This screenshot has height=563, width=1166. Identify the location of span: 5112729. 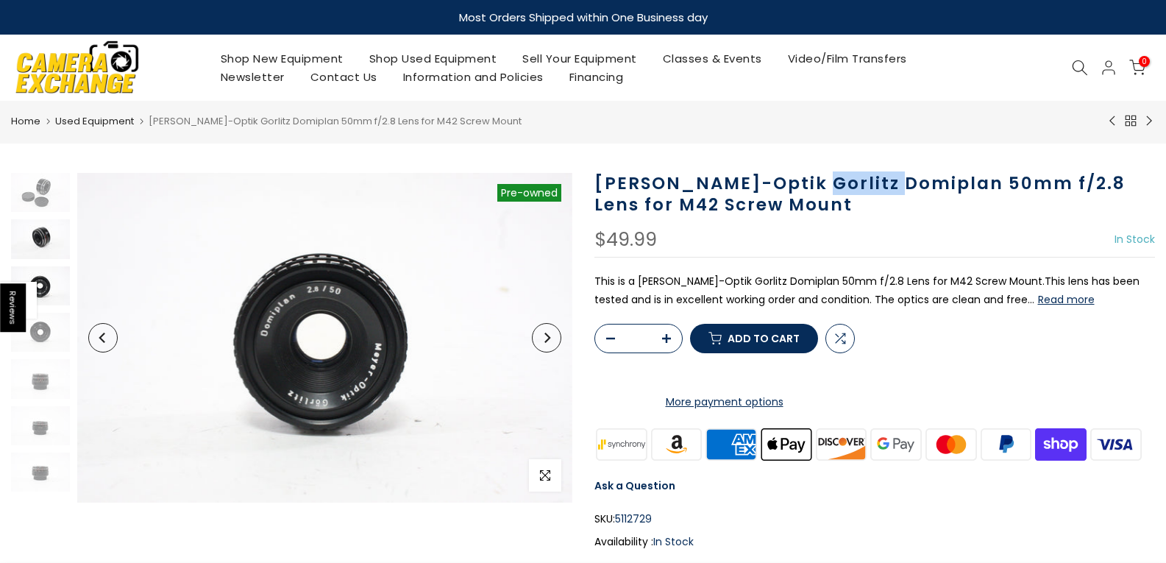
(633, 519).